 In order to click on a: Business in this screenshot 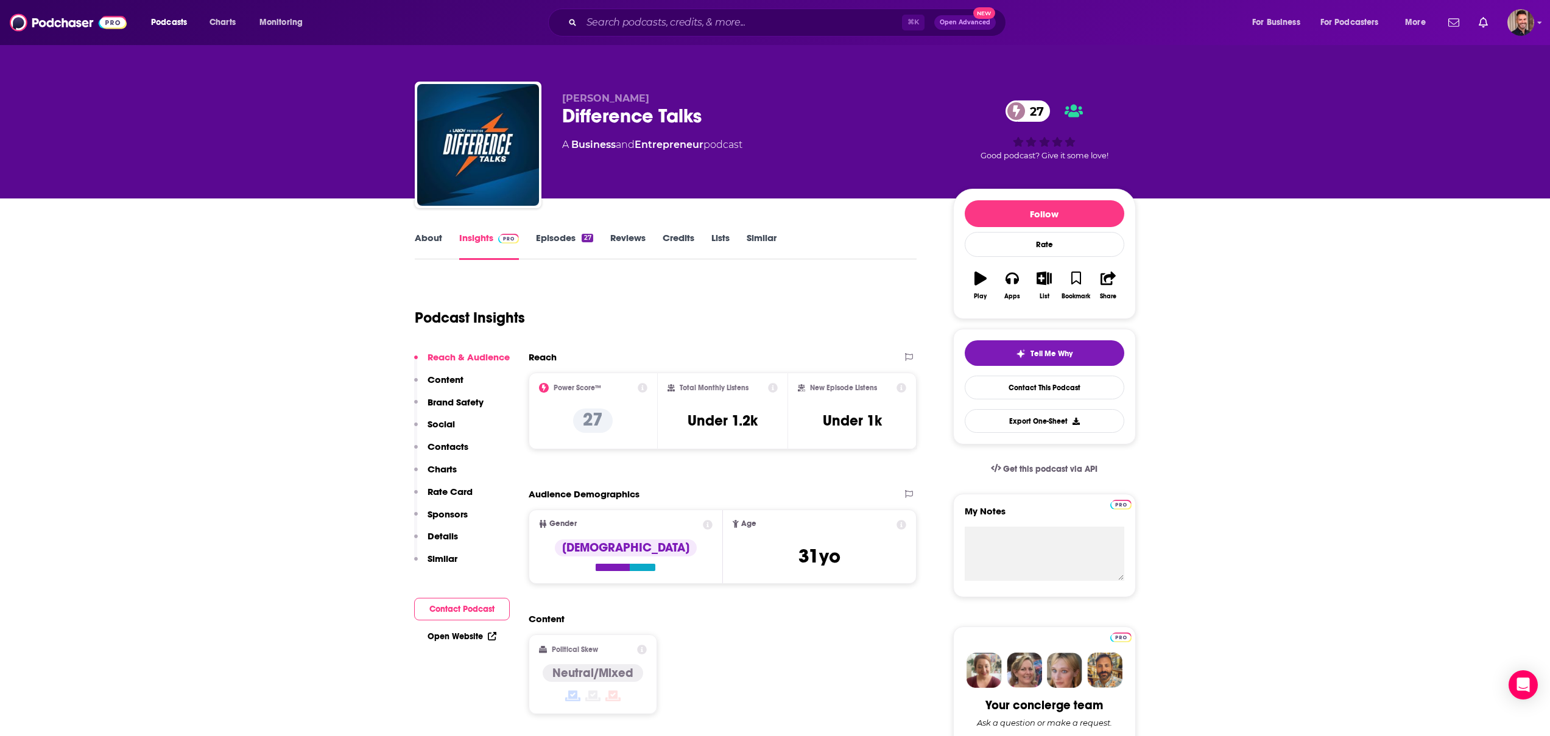, I will do `click(593, 144)`.